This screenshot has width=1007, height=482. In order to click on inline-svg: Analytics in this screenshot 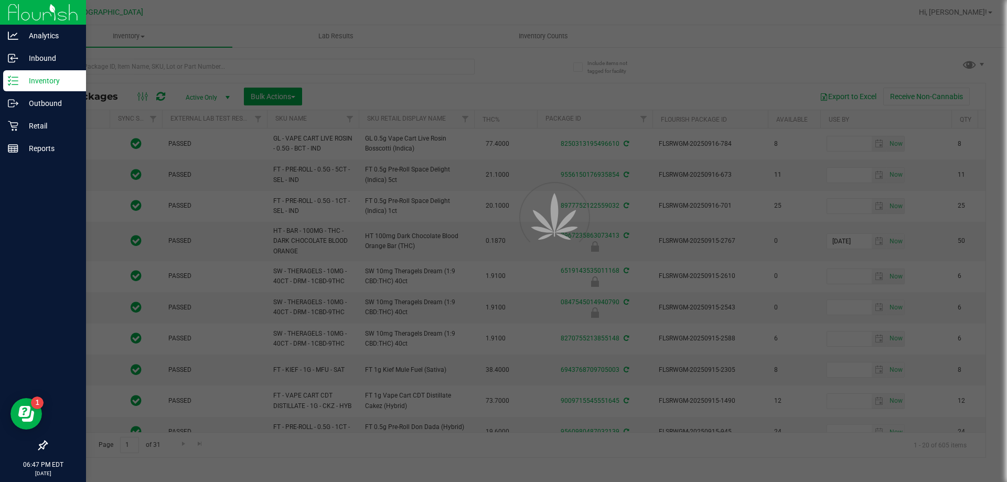, I will do `click(13, 36)`.